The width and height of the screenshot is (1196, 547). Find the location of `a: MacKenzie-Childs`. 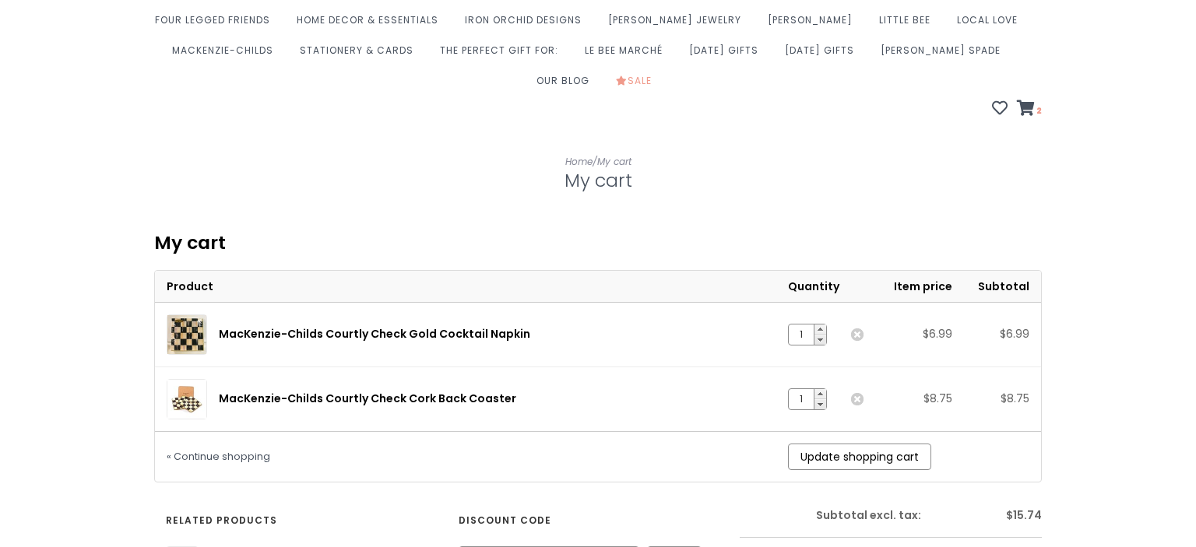

a: MacKenzie-Childs is located at coordinates (227, 54).